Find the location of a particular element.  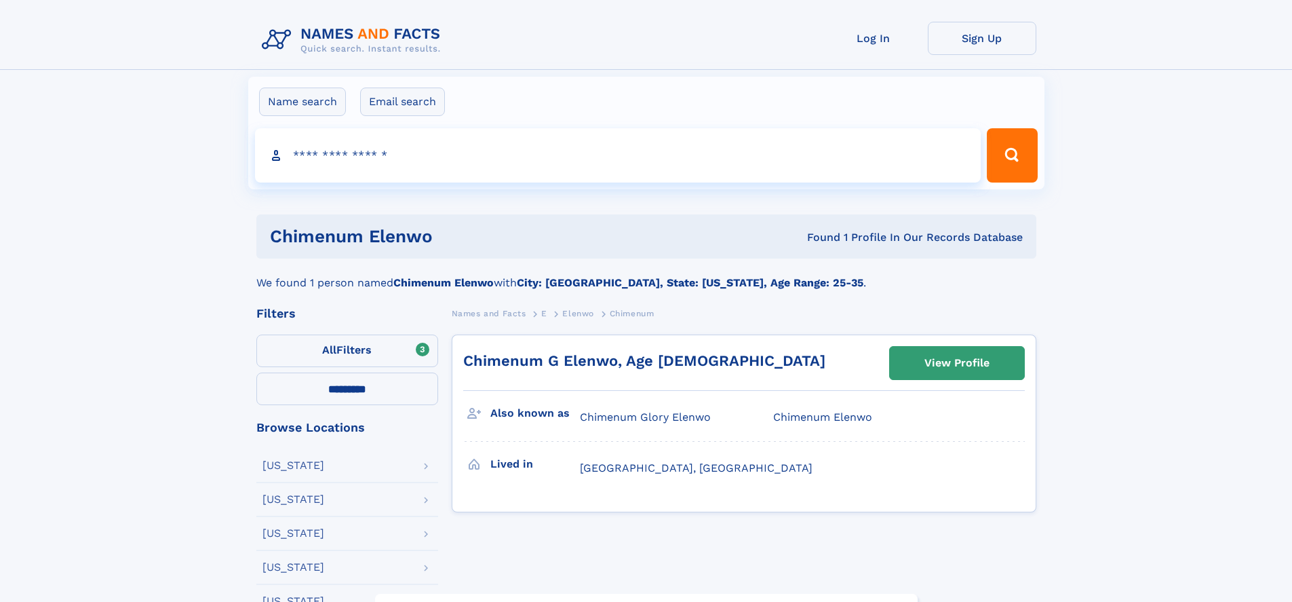

a: E is located at coordinates (544, 313).